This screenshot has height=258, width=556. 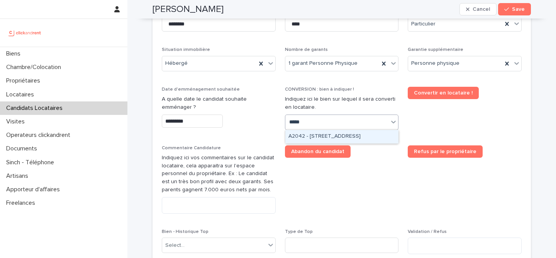 I want to click on img: UCB0brd3T0yccxBKYDjQ, so click(x=25, y=33).